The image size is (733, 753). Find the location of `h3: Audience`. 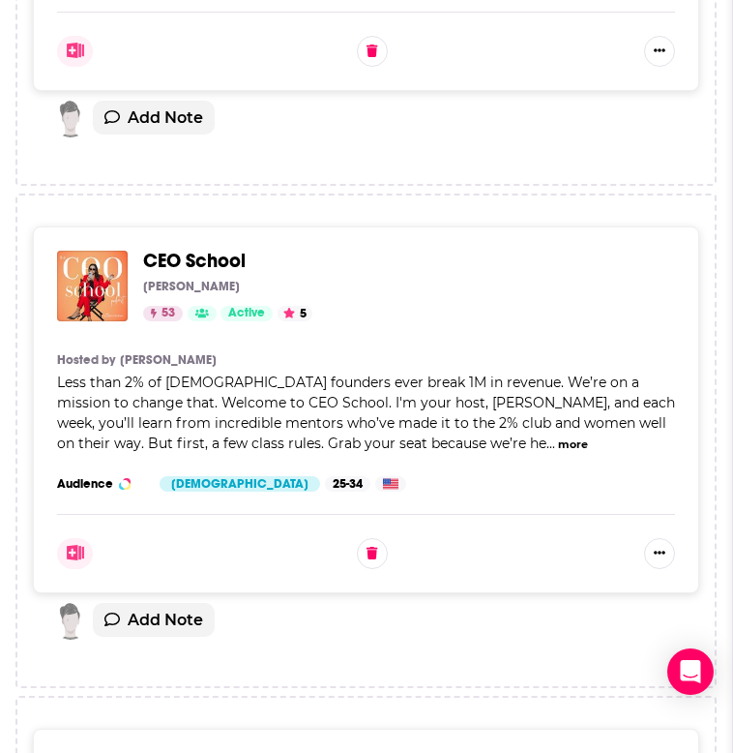

h3: Audience is located at coordinates (101, 484).